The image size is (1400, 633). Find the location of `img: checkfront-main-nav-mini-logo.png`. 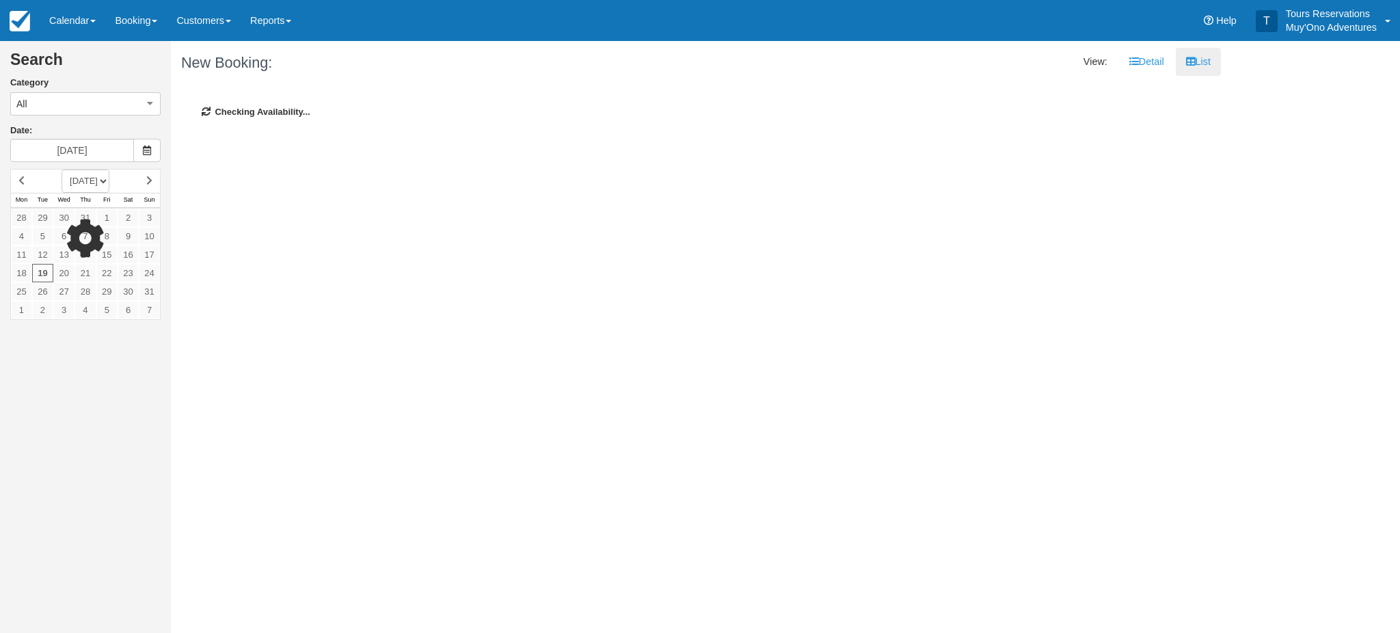

img: checkfront-main-nav-mini-logo.png is located at coordinates (20, 21).